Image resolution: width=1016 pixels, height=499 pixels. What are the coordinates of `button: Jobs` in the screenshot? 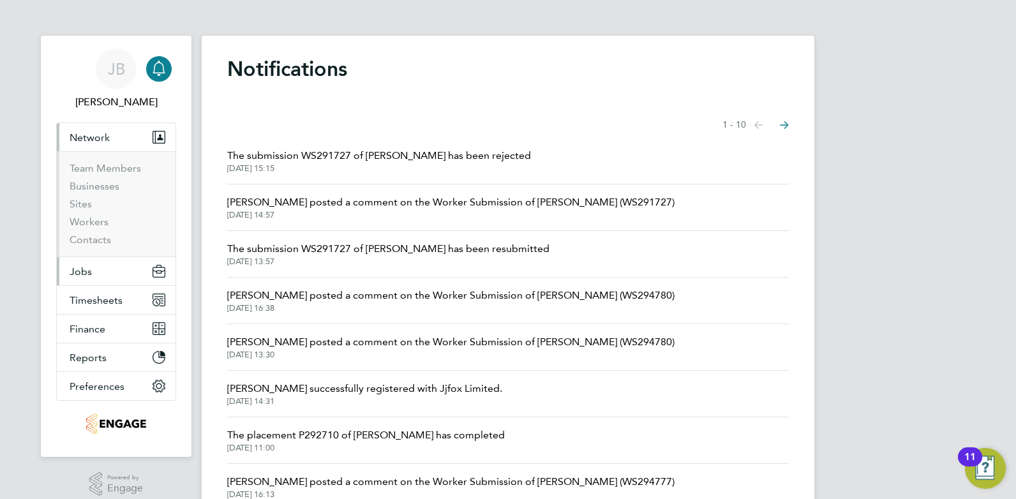 It's located at (116, 271).